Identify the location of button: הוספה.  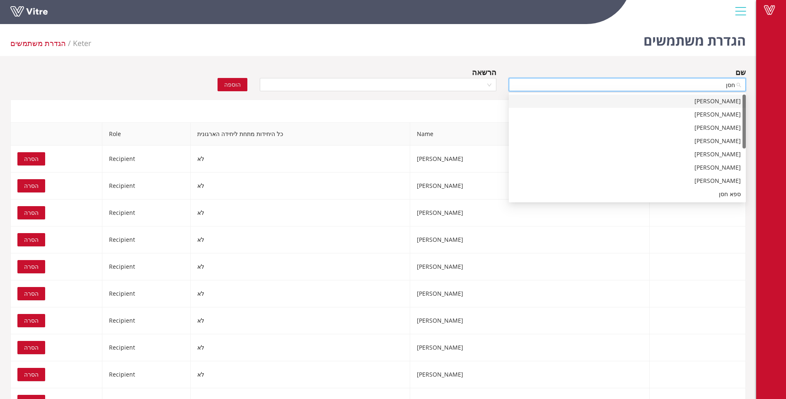
(232, 85).